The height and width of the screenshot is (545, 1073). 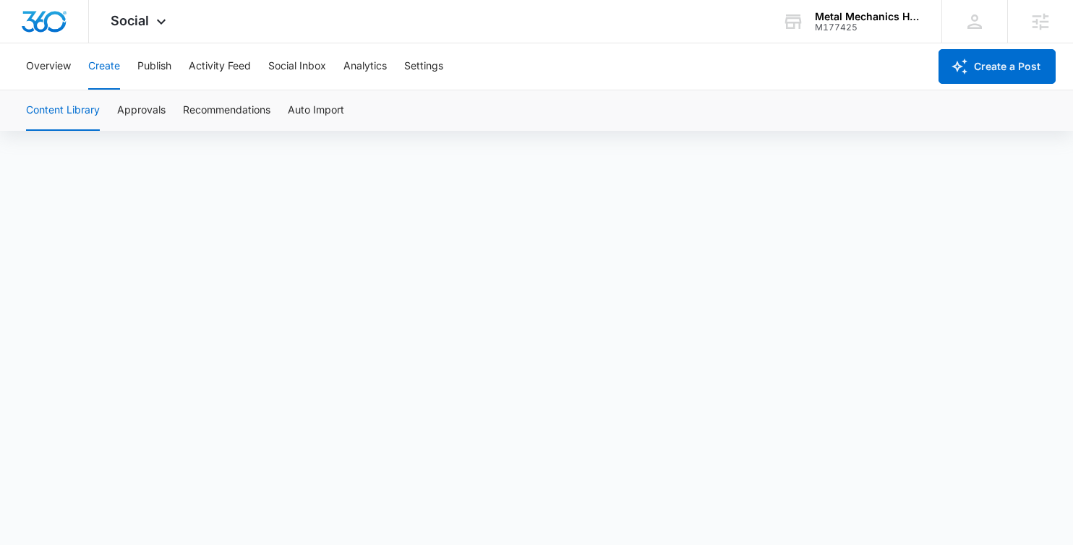 What do you see at coordinates (104, 67) in the screenshot?
I see `button: Create` at bounding box center [104, 67].